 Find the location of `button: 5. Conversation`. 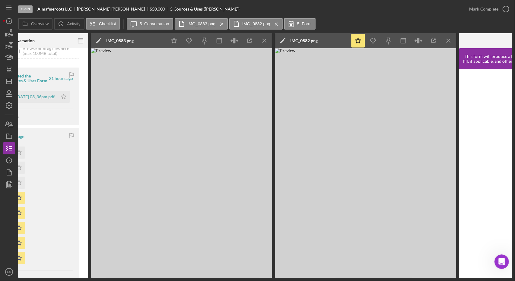

button: 5. Conversation is located at coordinates (150, 24).